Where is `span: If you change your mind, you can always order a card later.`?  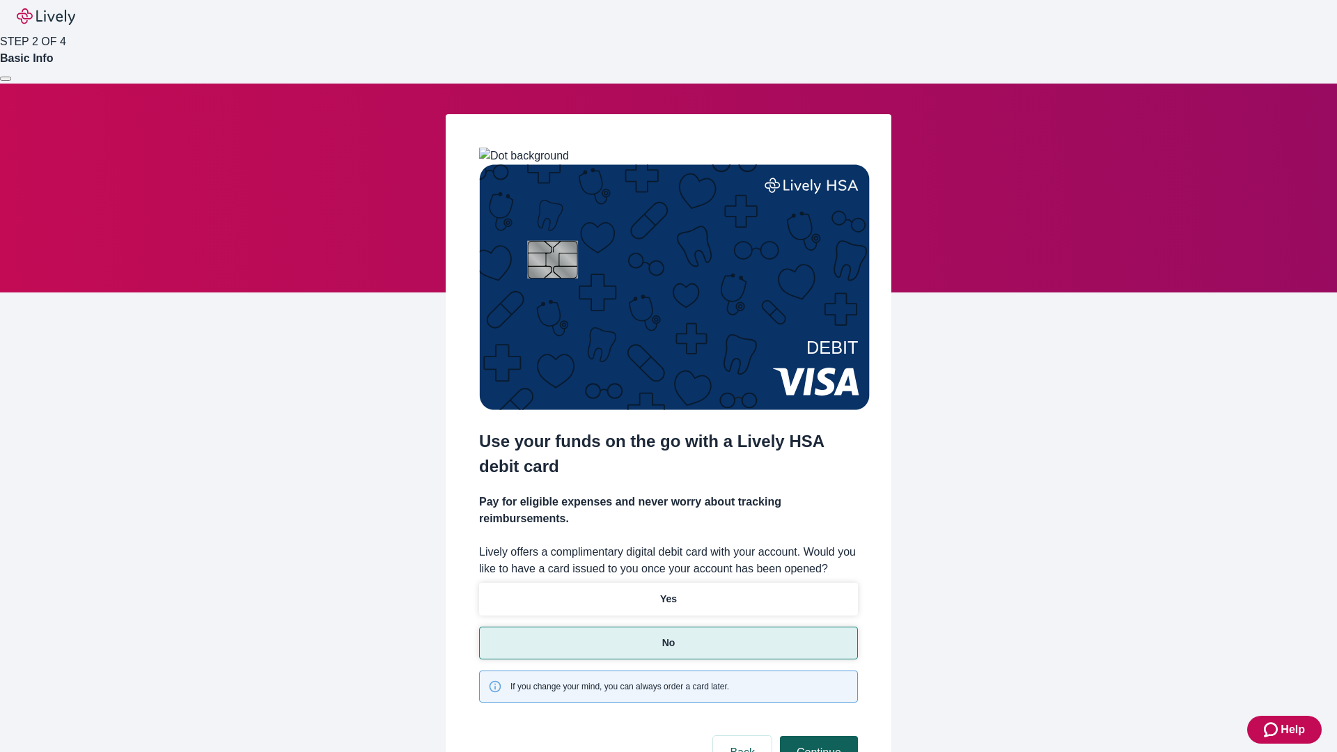
span: If you change your mind, you can always order a card later. is located at coordinates (620, 687).